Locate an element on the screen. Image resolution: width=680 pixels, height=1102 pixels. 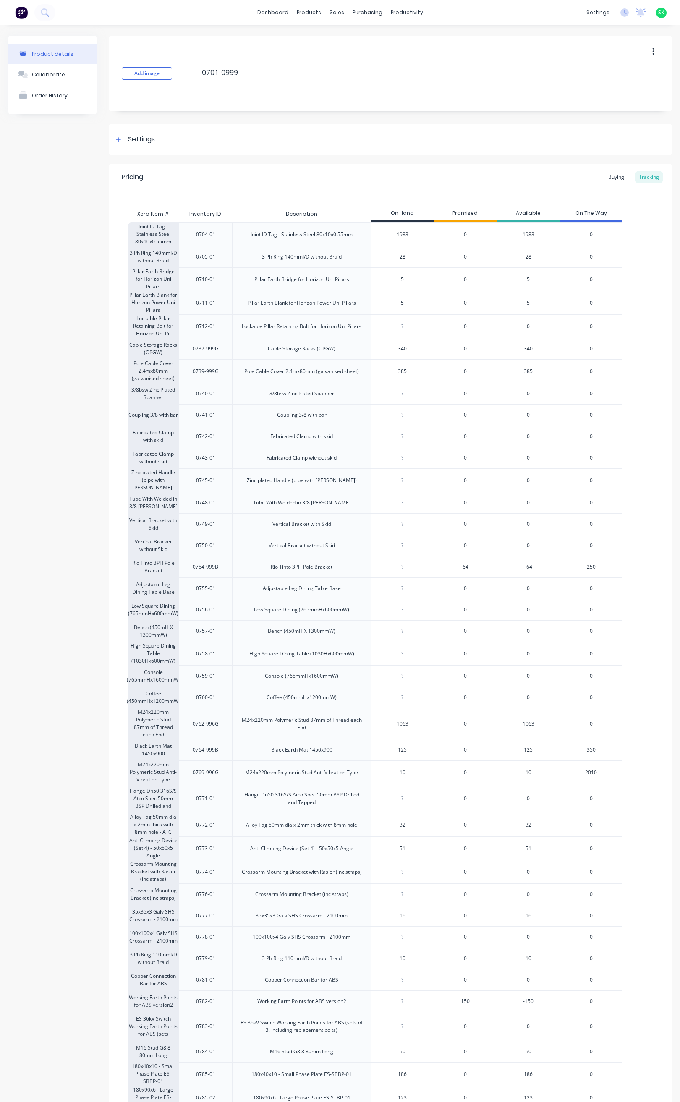
div: Product details is located at coordinates (52, 54).